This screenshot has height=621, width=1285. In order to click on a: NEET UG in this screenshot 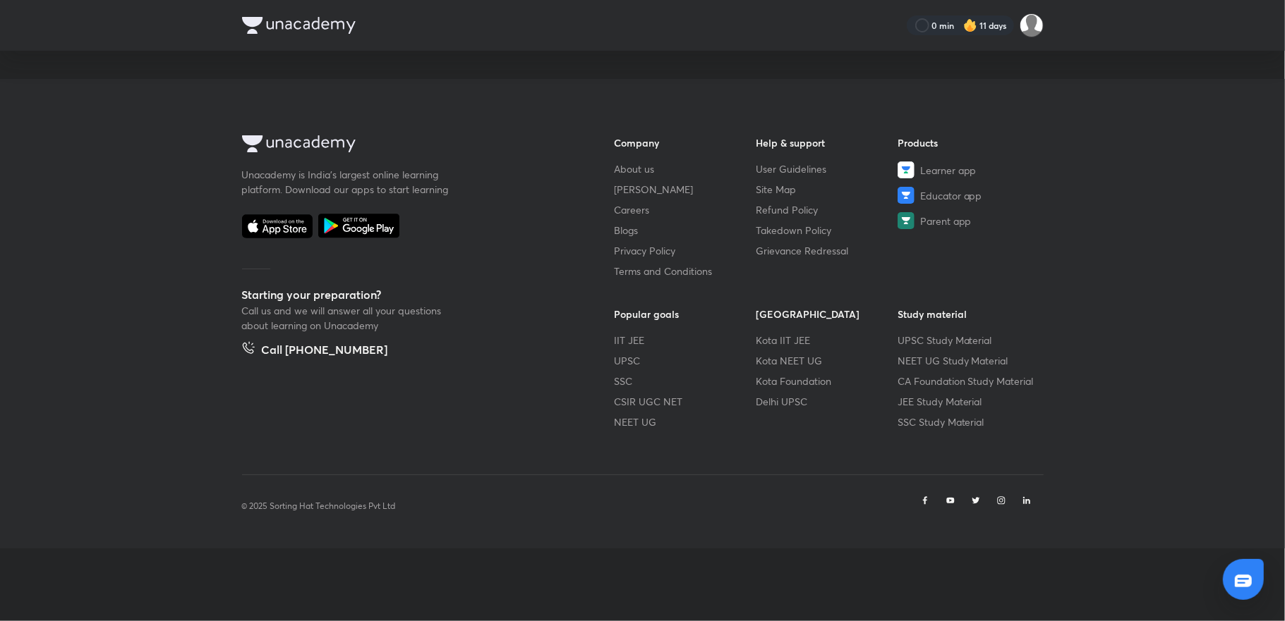, I will do `click(685, 422)`.